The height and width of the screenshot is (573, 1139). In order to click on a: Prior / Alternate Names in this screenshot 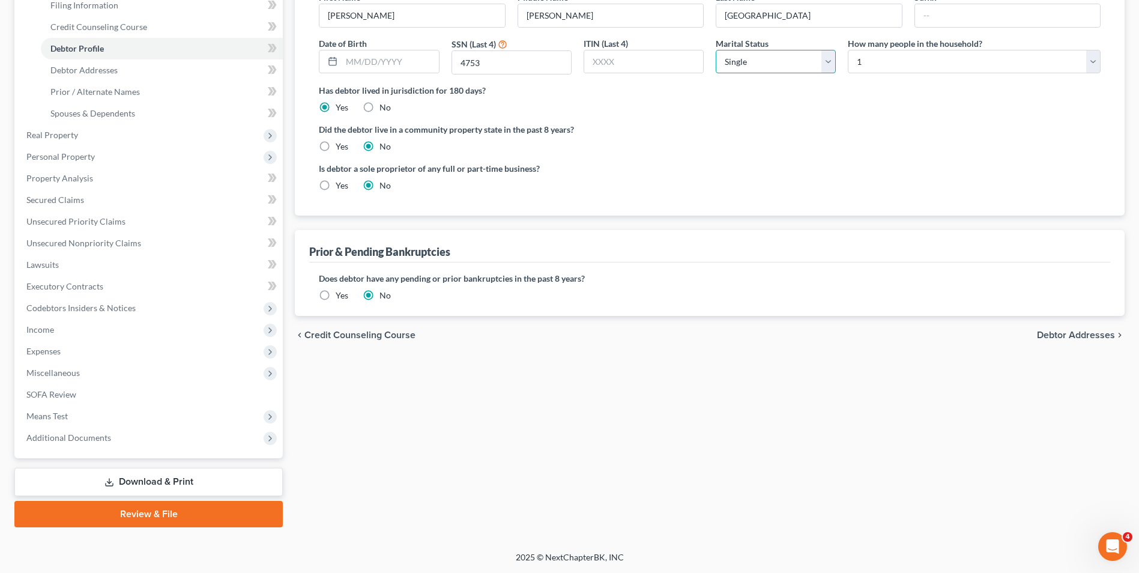, I will do `click(161, 92)`.